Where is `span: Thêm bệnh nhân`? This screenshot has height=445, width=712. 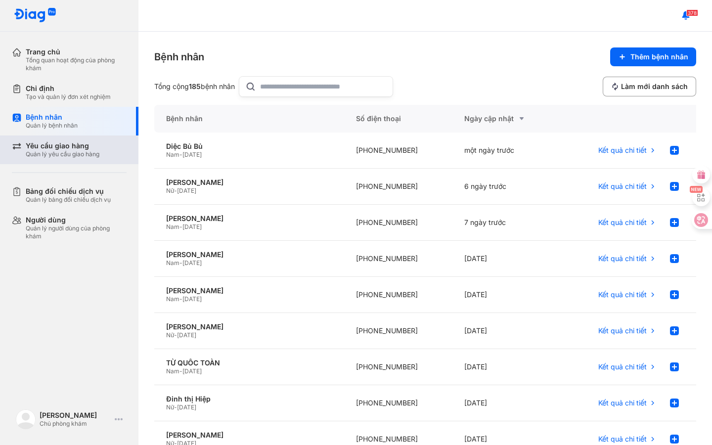
span: Thêm bệnh nhân is located at coordinates (659, 57).